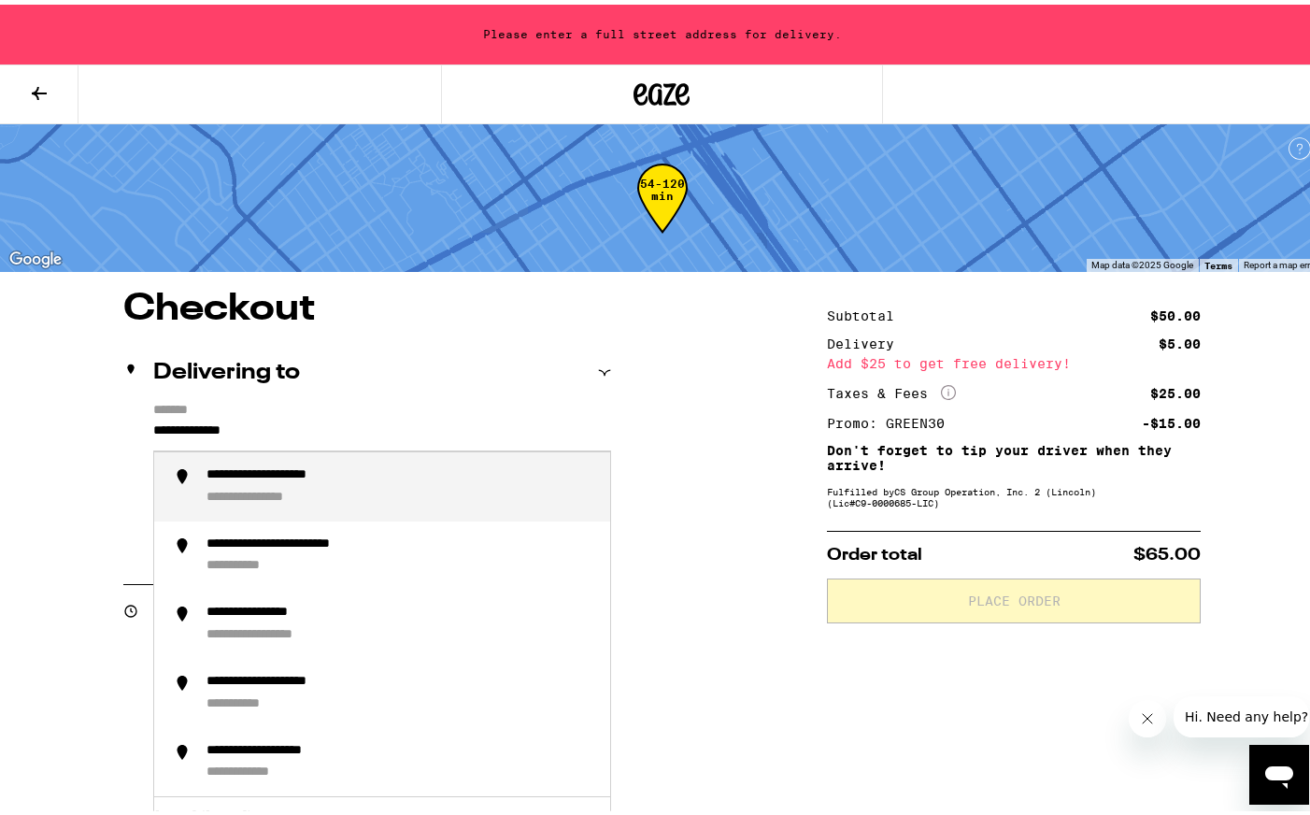  I want to click on img: Google, so click(35, 255).